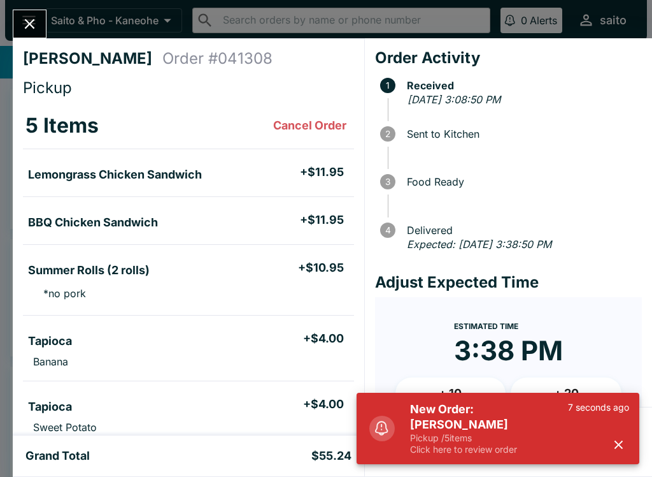 This screenshot has height=477, width=652. What do you see at coordinates (59, 293) in the screenshot?
I see `p: * no pork` at bounding box center [59, 293].